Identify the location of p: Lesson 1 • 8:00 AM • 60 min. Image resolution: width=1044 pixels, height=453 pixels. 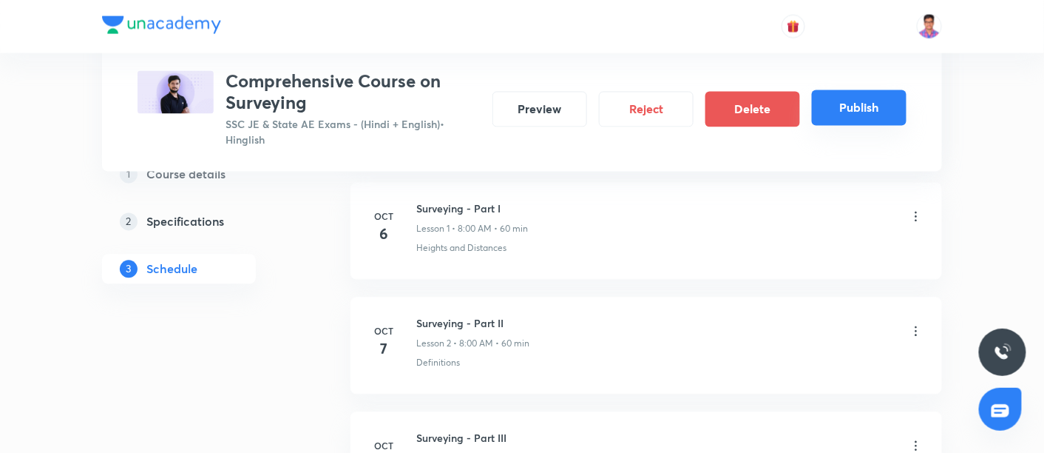
(472, 229).